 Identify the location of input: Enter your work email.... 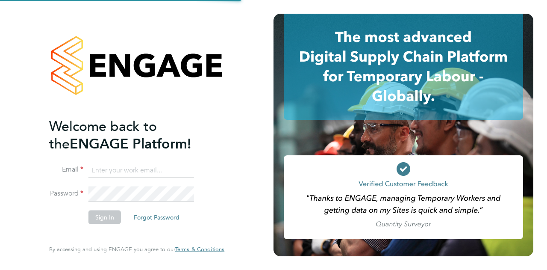
(141, 170).